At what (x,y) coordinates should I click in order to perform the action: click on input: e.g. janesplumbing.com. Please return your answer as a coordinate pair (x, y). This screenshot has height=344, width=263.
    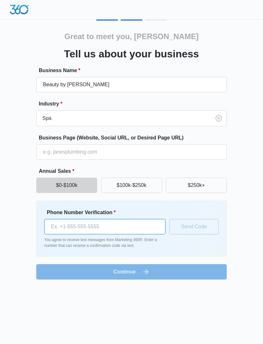
    Looking at the image, I should click on (131, 152).